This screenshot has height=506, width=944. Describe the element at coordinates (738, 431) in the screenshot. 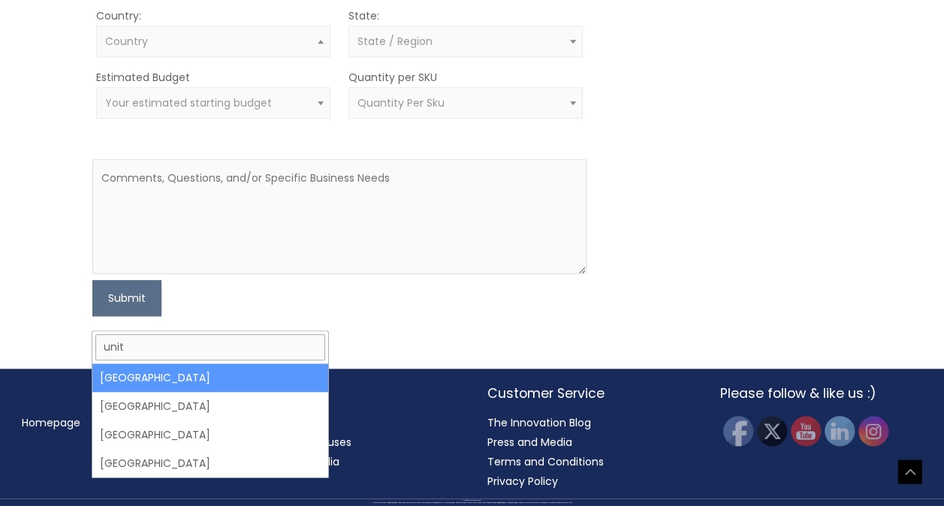

I see `img: Facebook` at that location.